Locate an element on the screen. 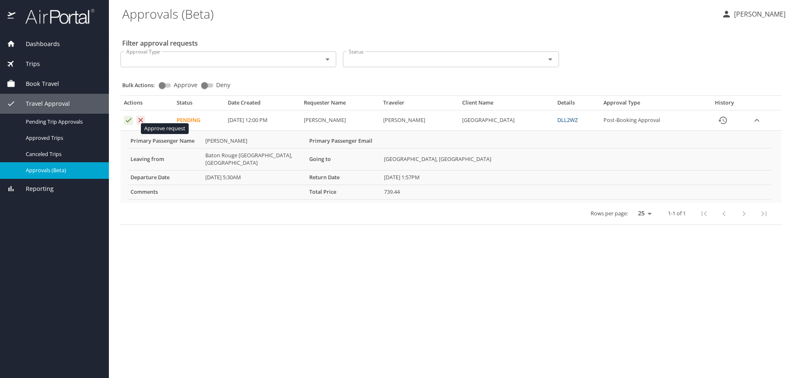  th: Traveler is located at coordinates (419, 105).